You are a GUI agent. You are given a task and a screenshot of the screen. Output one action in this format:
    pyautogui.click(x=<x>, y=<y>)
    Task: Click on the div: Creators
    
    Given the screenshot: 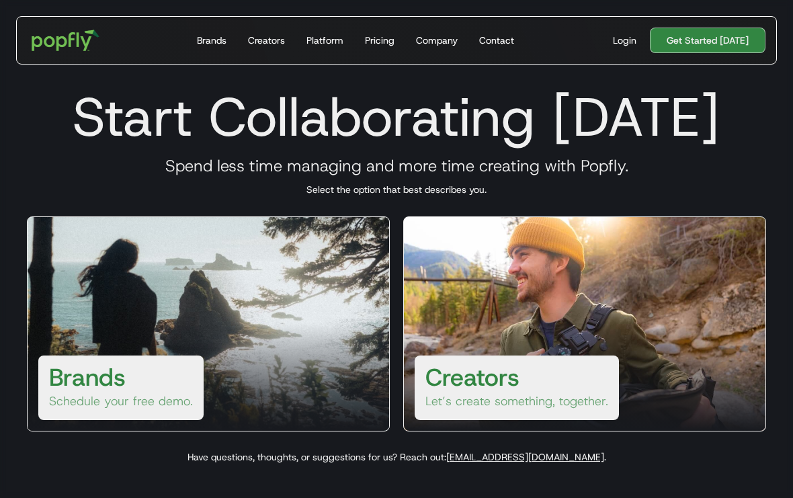 What is the action you would take?
    pyautogui.click(x=266, y=40)
    